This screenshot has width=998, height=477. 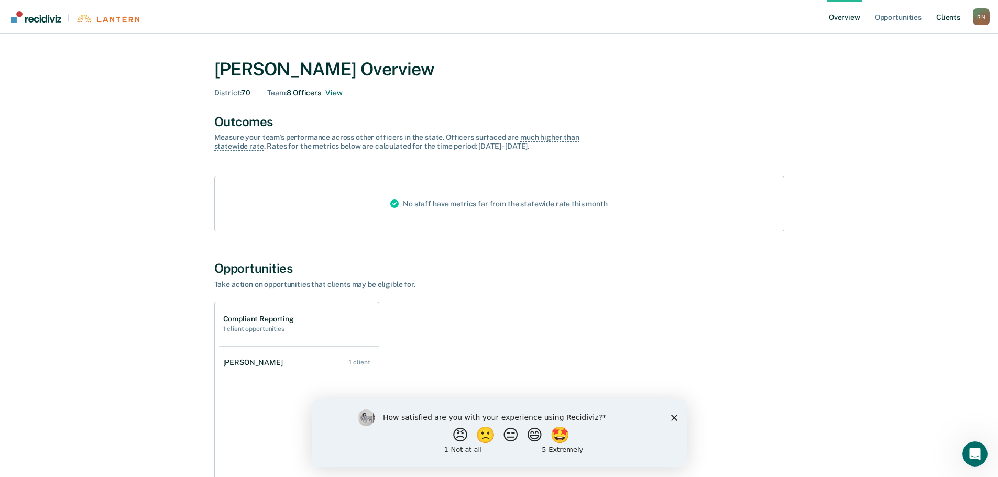 I want to click on img: Profile image for Kim, so click(x=55, y=19).